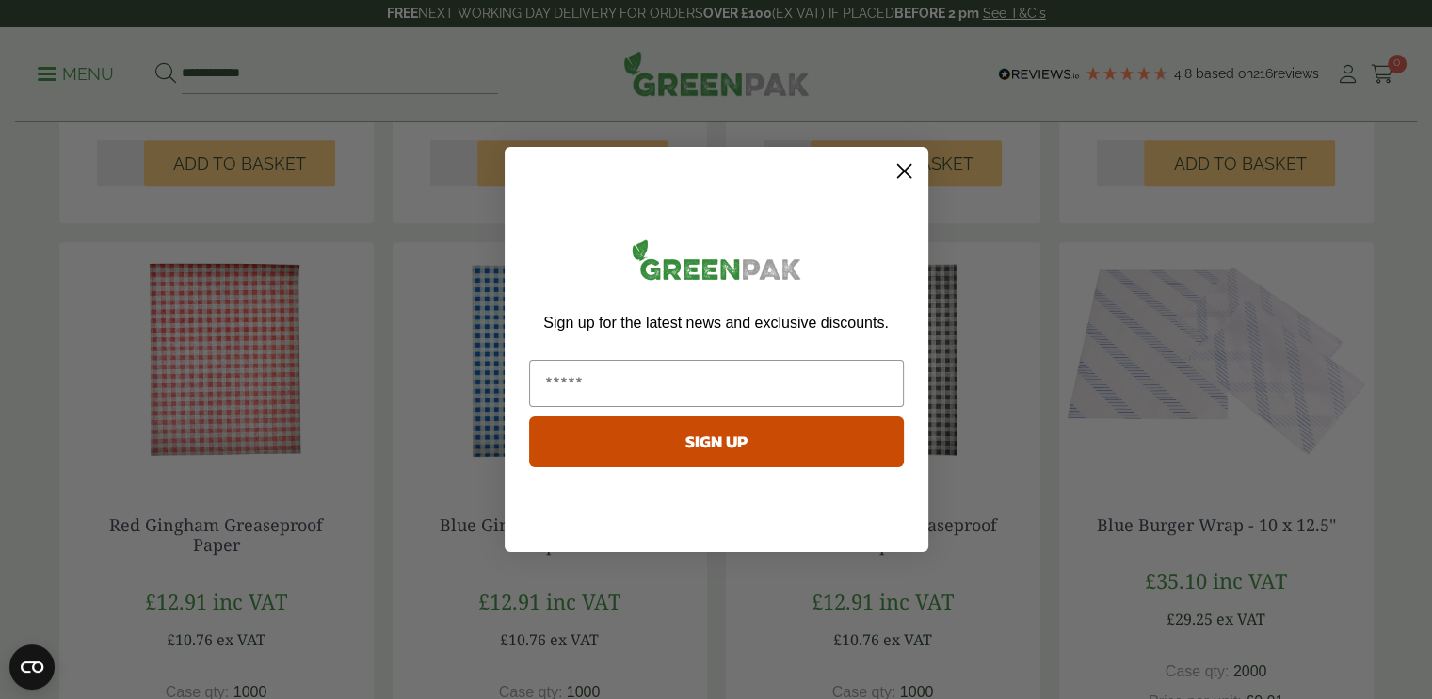 The image size is (1432, 699). Describe the element at coordinates (904, 170) in the screenshot. I see `button: Close dialog` at that location.